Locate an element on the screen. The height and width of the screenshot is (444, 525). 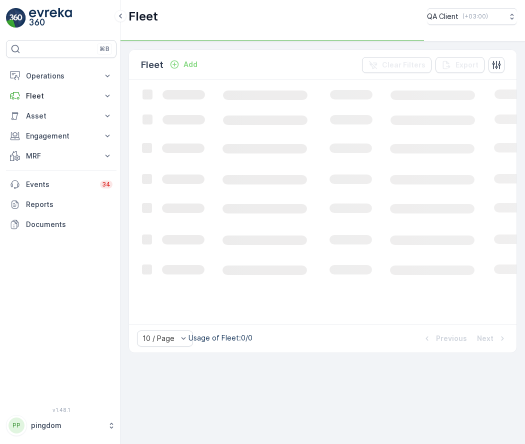
p: MRF is located at coordinates (61, 156).